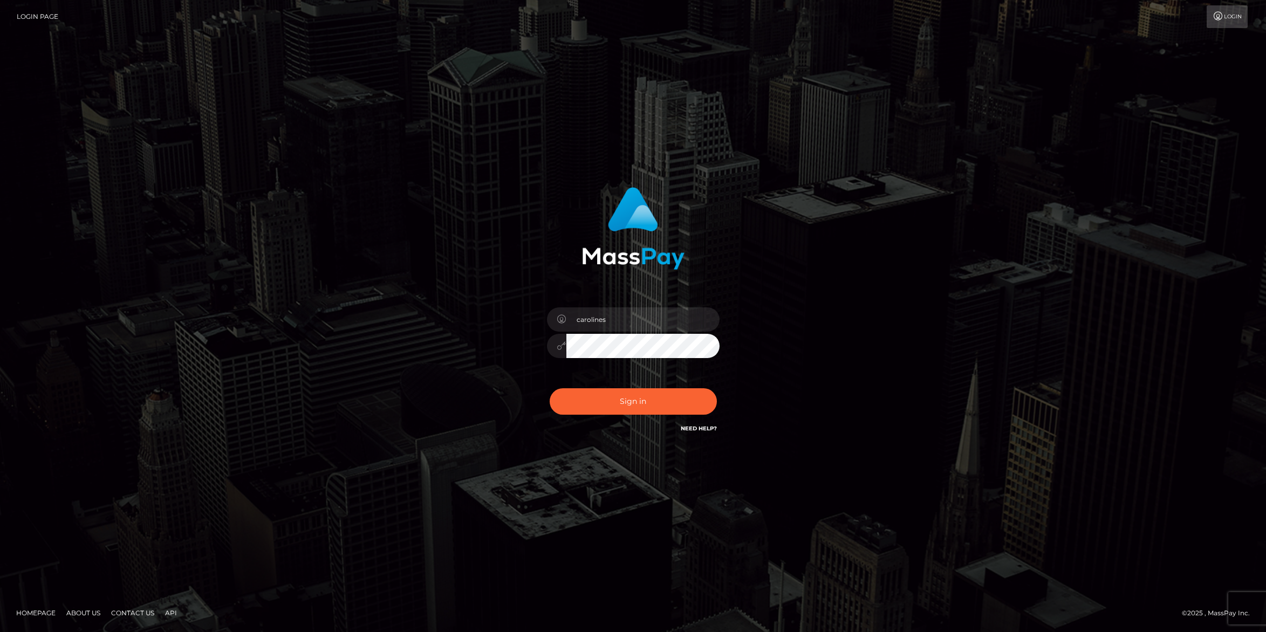 Image resolution: width=1266 pixels, height=632 pixels. What do you see at coordinates (171, 613) in the screenshot?
I see `a: API` at bounding box center [171, 613].